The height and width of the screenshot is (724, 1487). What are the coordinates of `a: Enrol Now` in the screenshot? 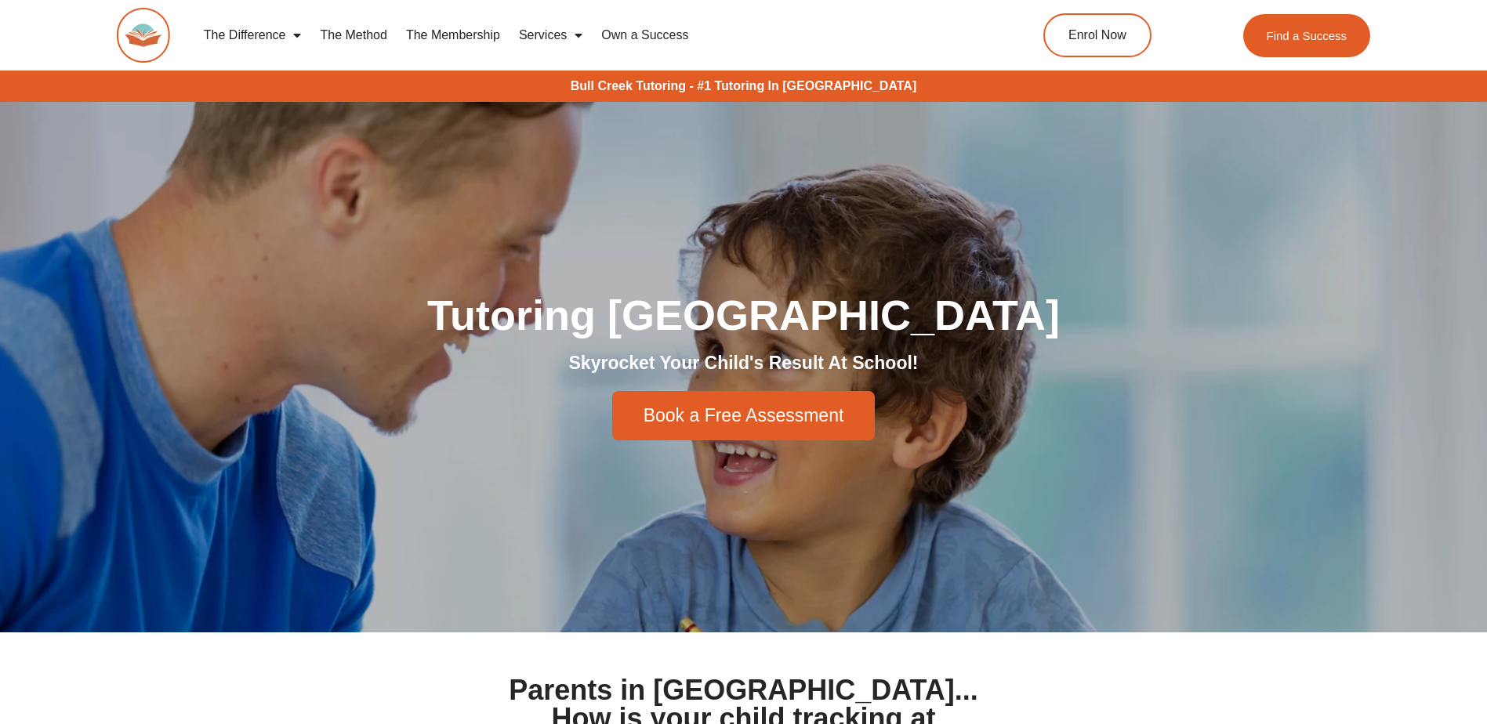 It's located at (1097, 35).